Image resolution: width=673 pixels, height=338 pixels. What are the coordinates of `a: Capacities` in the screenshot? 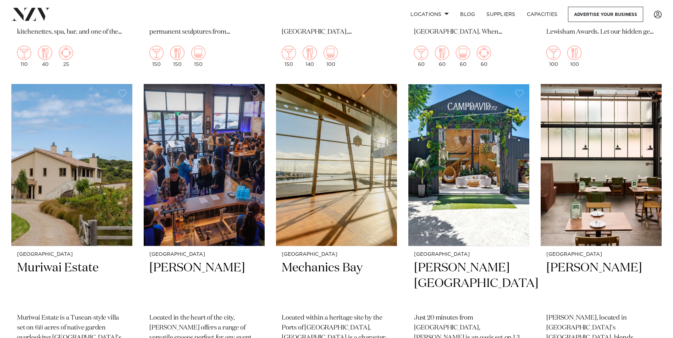 It's located at (542, 14).